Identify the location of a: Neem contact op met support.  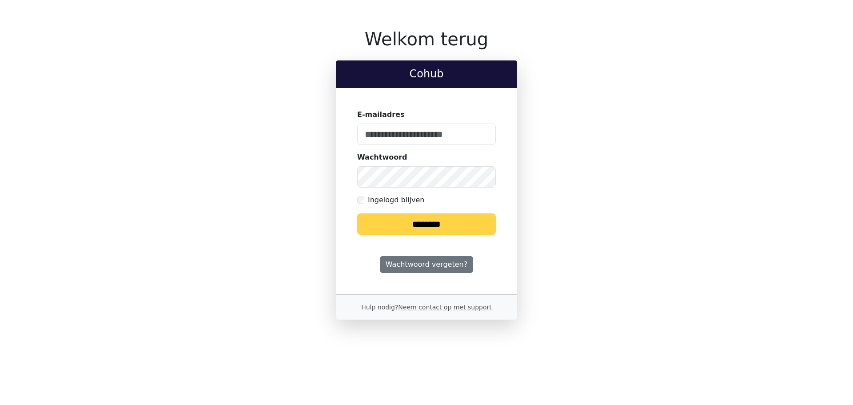
(445, 307).